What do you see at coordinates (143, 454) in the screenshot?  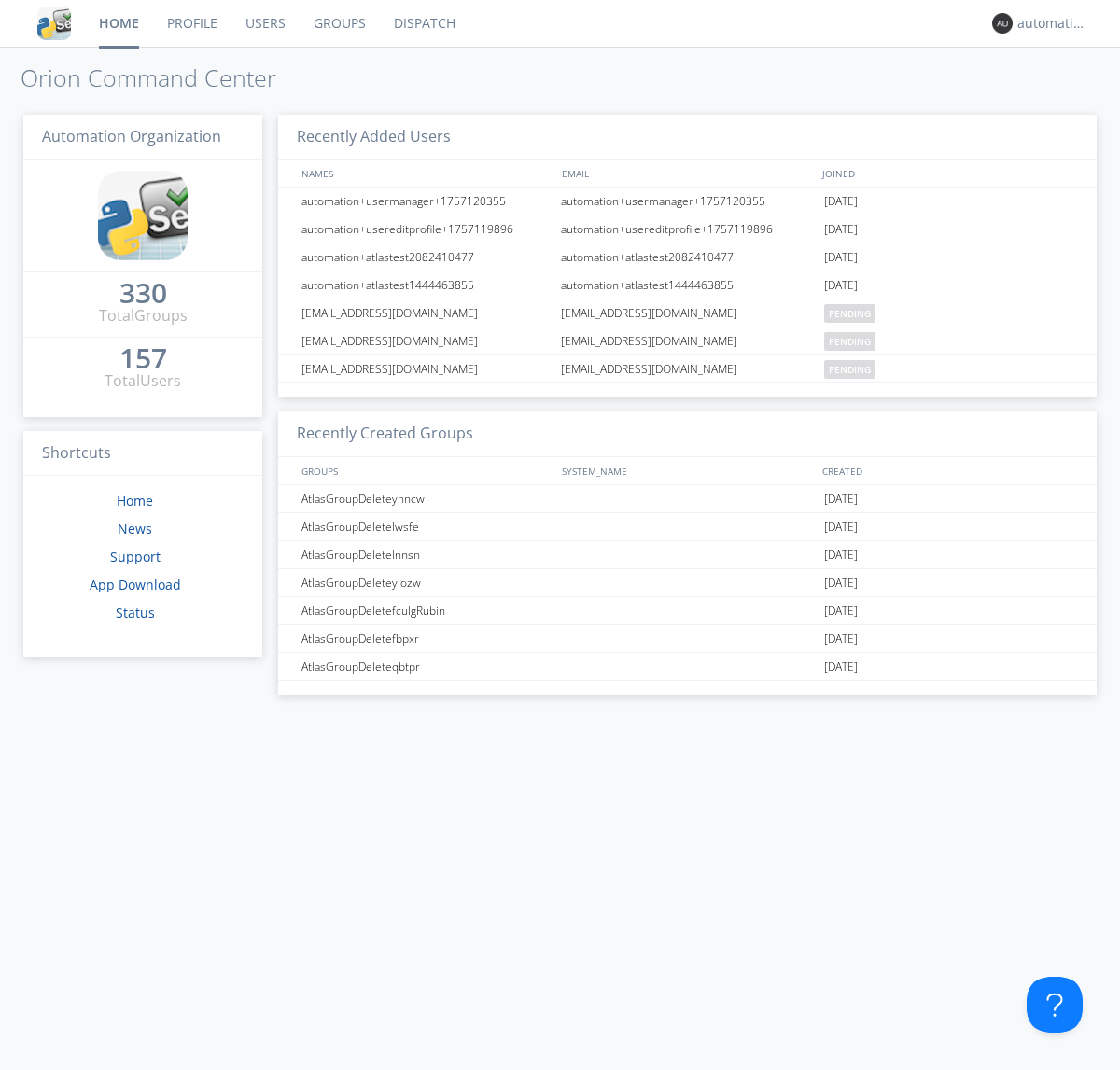 I see `h3: Shortcuts` at bounding box center [143, 454].